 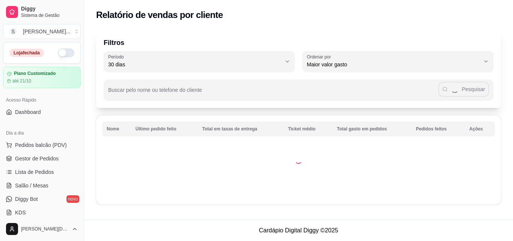 What do you see at coordinates (42, 199) in the screenshot?
I see `a: Diggy Botnovo` at bounding box center [42, 199].